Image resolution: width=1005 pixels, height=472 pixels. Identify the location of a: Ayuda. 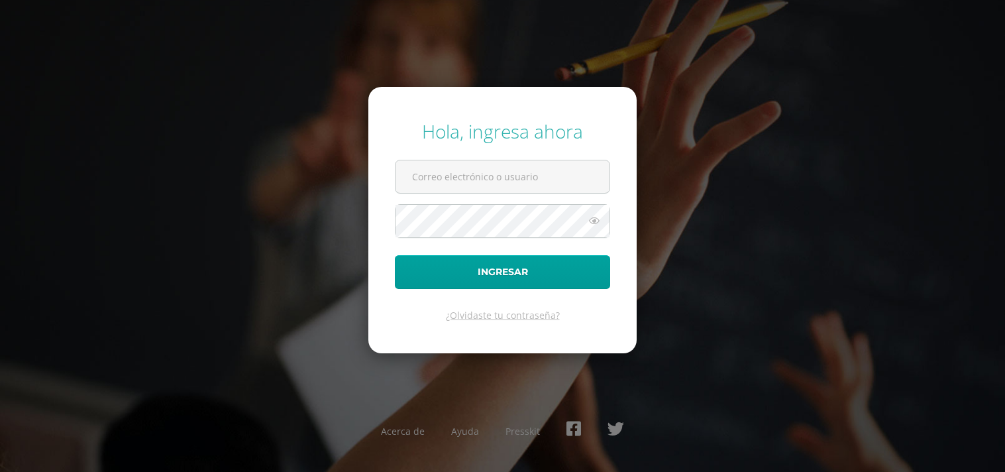
(465, 431).